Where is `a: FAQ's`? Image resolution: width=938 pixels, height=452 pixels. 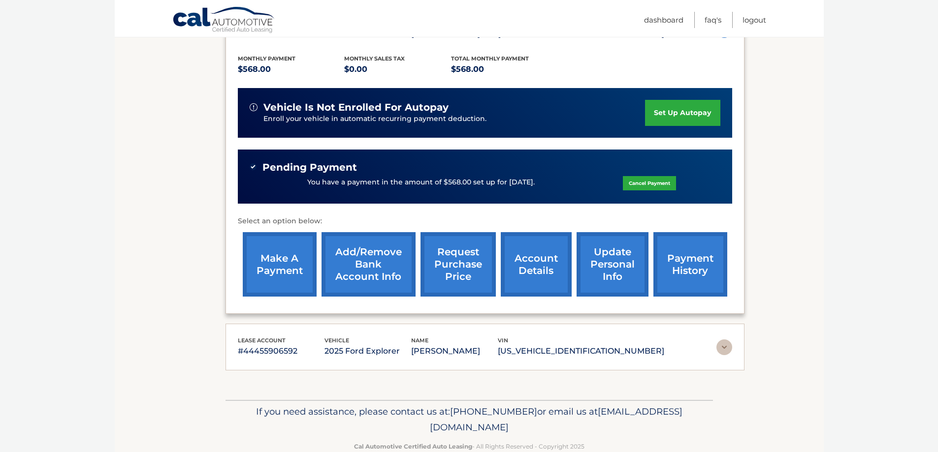 a: FAQ's is located at coordinates (713, 20).